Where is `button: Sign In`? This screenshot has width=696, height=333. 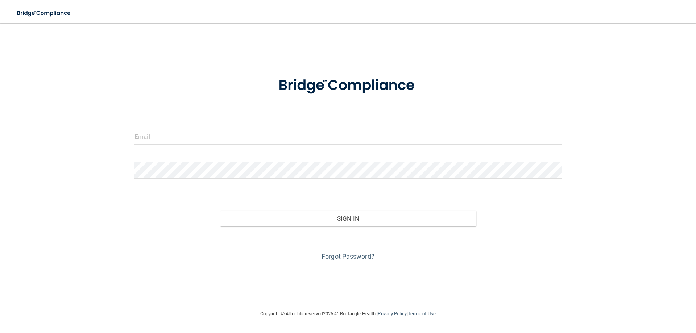
button: Sign In is located at coordinates (348, 218).